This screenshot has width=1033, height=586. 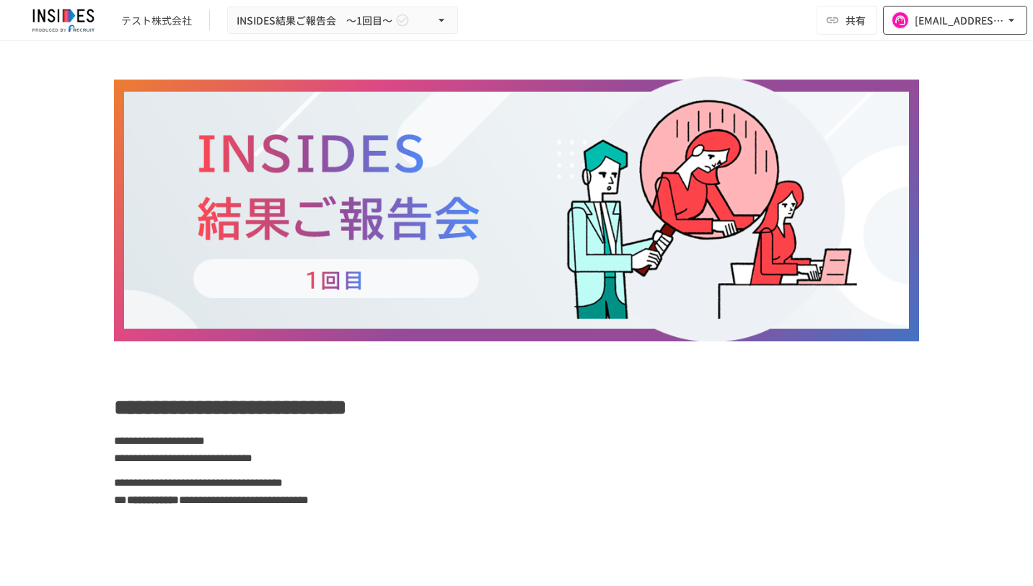 What do you see at coordinates (315, 20) in the screenshot?
I see `span: INSIDES結果ご報告会 ～1回目～` at bounding box center [315, 20].